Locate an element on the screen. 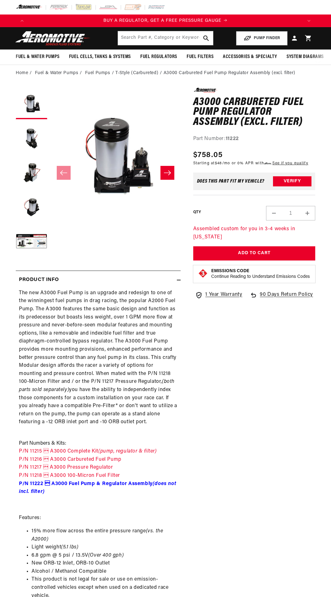  p: Continue Reading to Understand Emissions Codes is located at coordinates (261, 277).